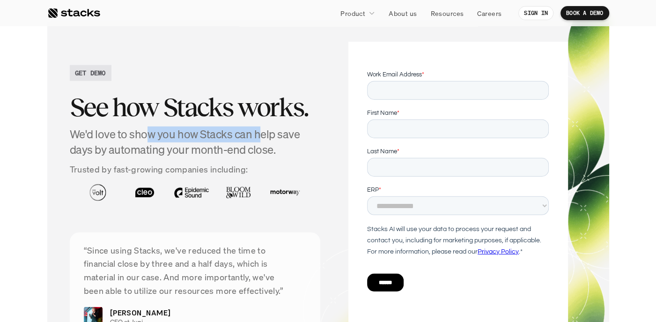 This screenshot has height=322, width=656. I want to click on p: BOOK A DEMO, so click(585, 13).